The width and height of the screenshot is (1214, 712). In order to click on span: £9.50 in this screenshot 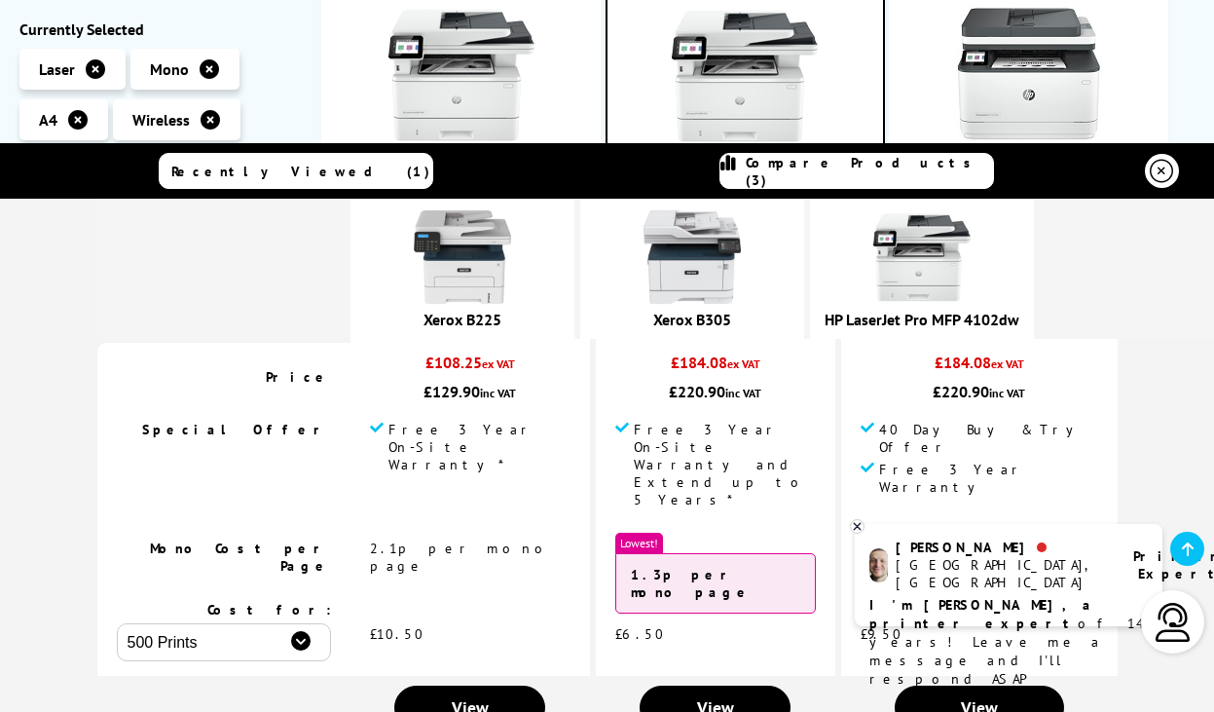, I will do `click(881, 634)`.